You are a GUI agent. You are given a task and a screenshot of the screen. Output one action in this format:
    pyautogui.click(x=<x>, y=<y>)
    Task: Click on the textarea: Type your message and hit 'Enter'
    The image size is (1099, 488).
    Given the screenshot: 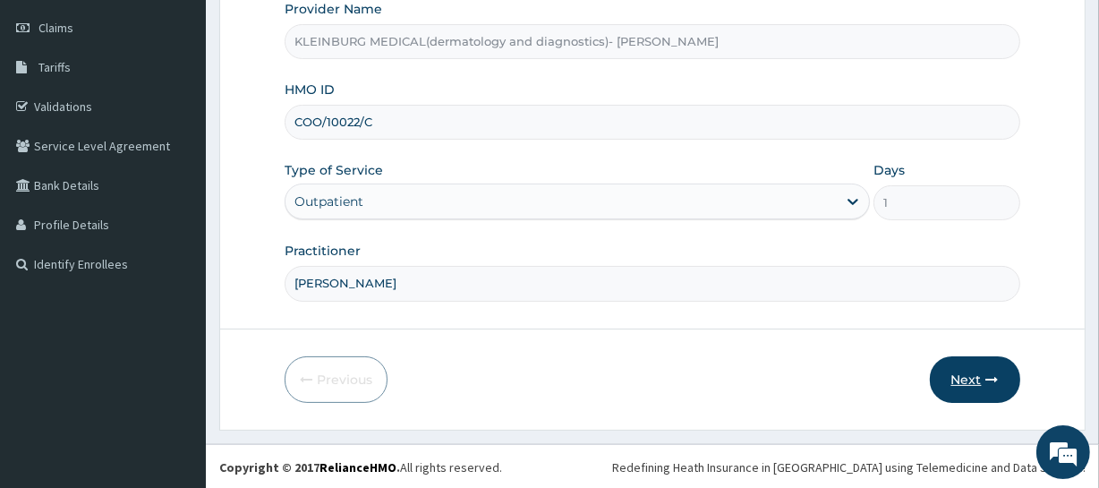 What is the action you would take?
    pyautogui.click(x=174, y=341)
    